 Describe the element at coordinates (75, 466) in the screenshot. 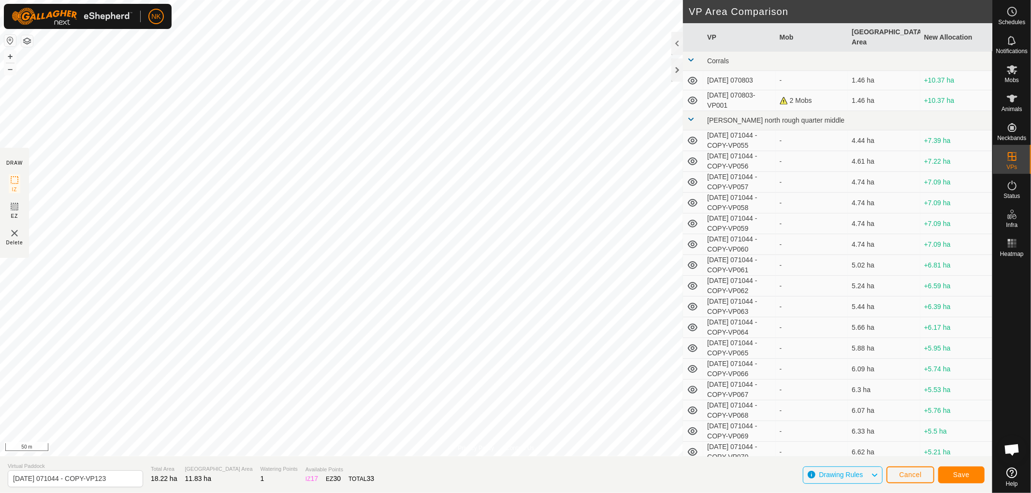

I see `span: Virtual Paddock` at that location.